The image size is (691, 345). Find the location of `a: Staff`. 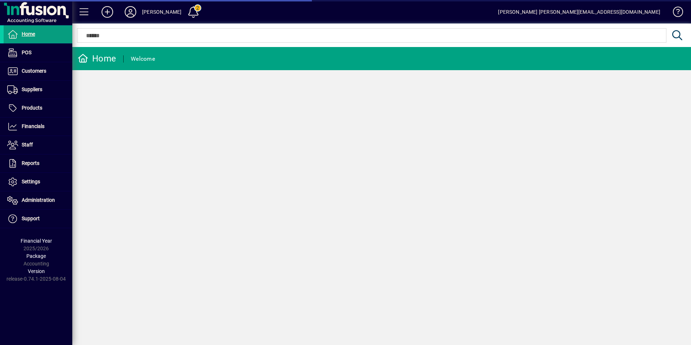

a: Staff is located at coordinates (38, 145).